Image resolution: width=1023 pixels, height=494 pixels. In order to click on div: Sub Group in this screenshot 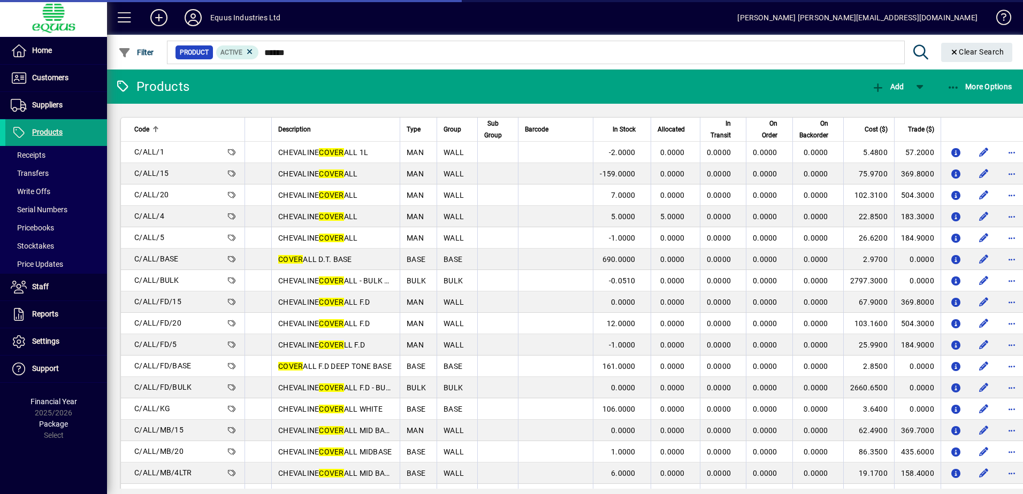, I will do `click(498, 129)`.